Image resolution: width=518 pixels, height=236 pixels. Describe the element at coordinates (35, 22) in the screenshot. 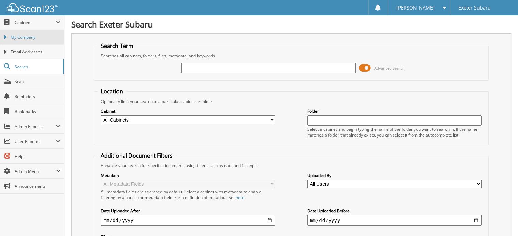

I see `span: Cabinets` at that location.